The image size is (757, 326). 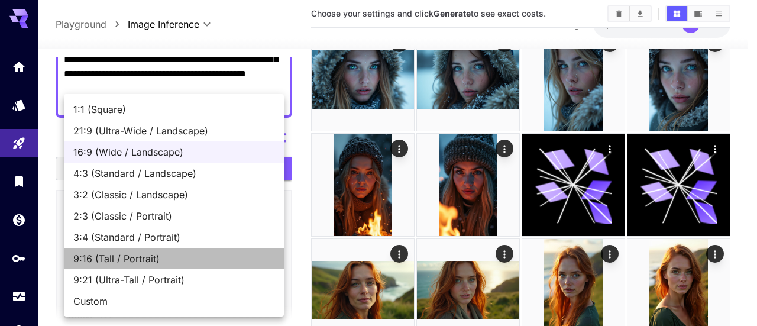 I want to click on span: Custom, so click(x=174, y=301).